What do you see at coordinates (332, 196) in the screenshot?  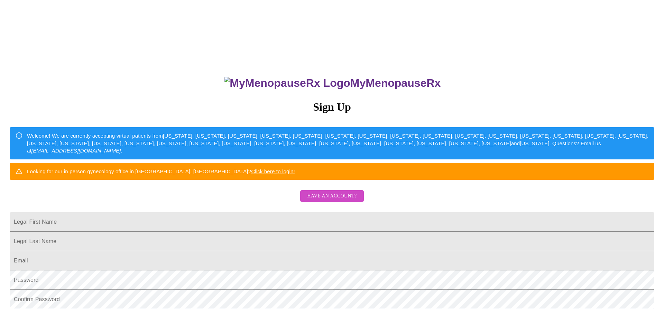 I see `button: Have an account?` at bounding box center [332, 196].